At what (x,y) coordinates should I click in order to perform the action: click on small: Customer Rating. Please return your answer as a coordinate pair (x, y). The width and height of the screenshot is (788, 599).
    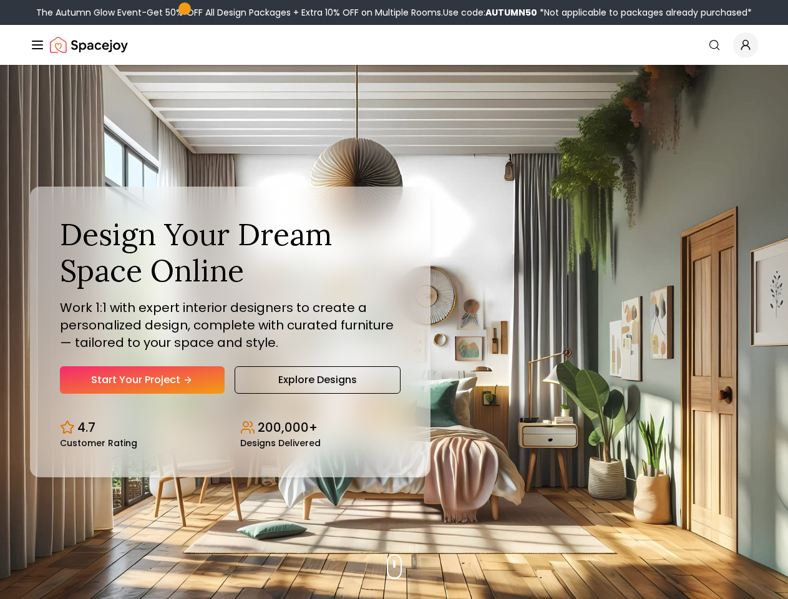
    Looking at the image, I should click on (99, 443).